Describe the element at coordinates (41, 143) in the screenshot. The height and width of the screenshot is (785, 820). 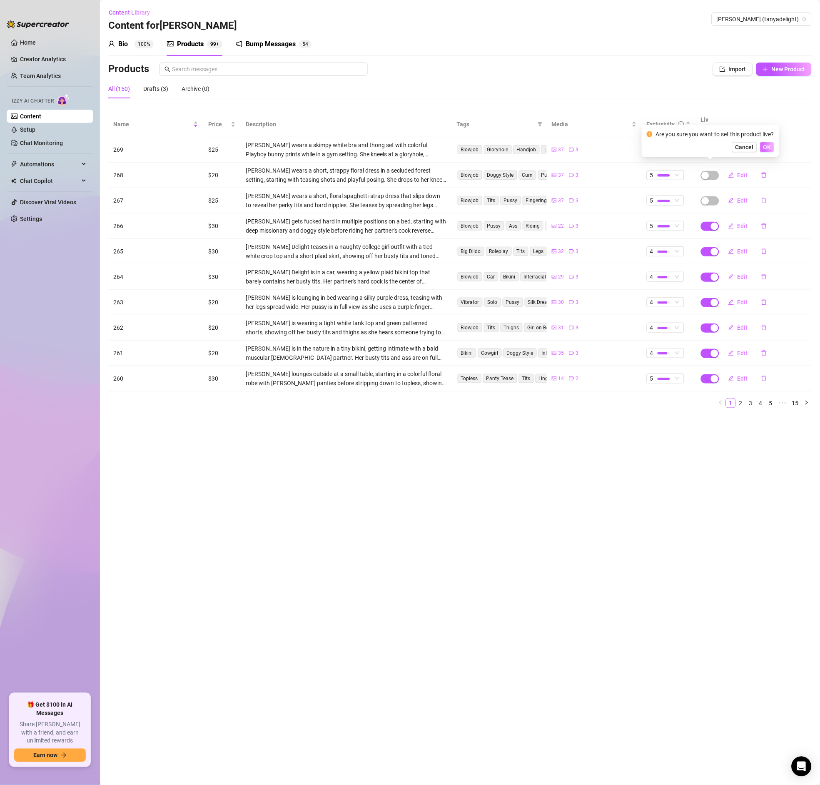
I see `a: Chat Monitoring` at that location.